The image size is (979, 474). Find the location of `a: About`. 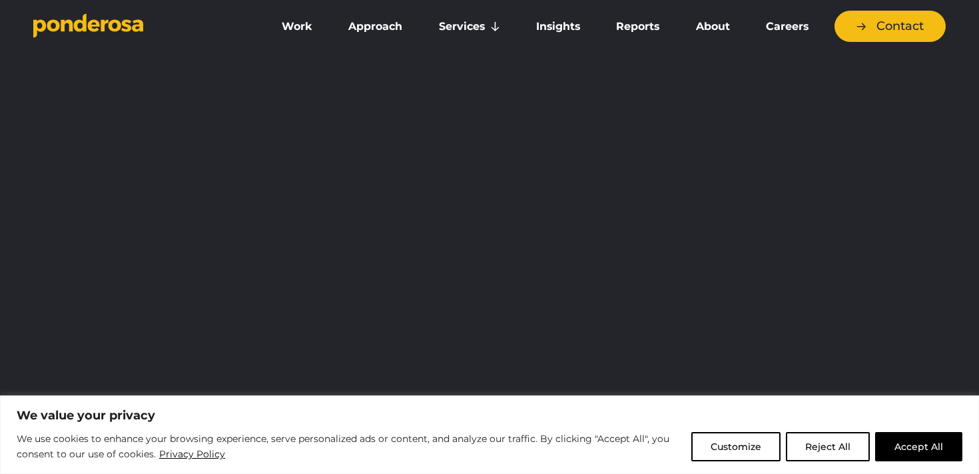

a: About is located at coordinates (712, 27).